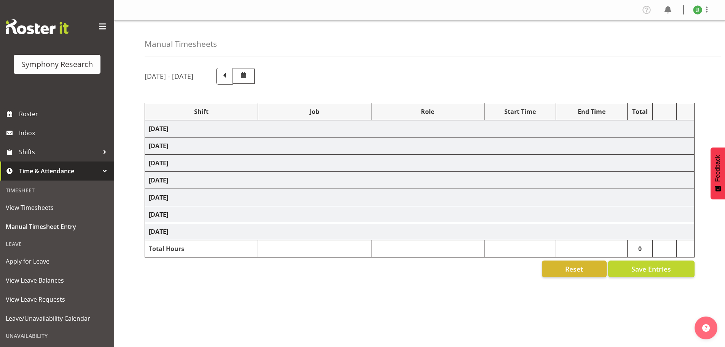  I want to click on div: Role, so click(428, 111).